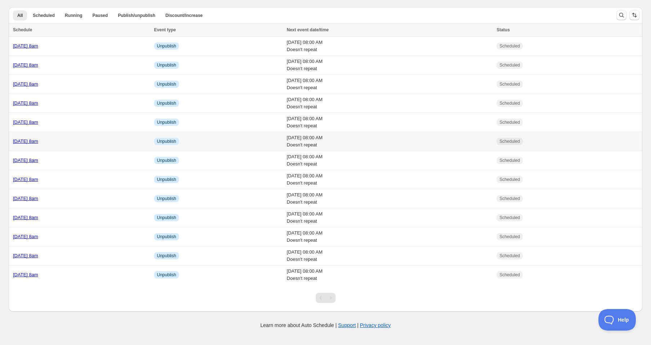  I want to click on span: Status, so click(503, 30).